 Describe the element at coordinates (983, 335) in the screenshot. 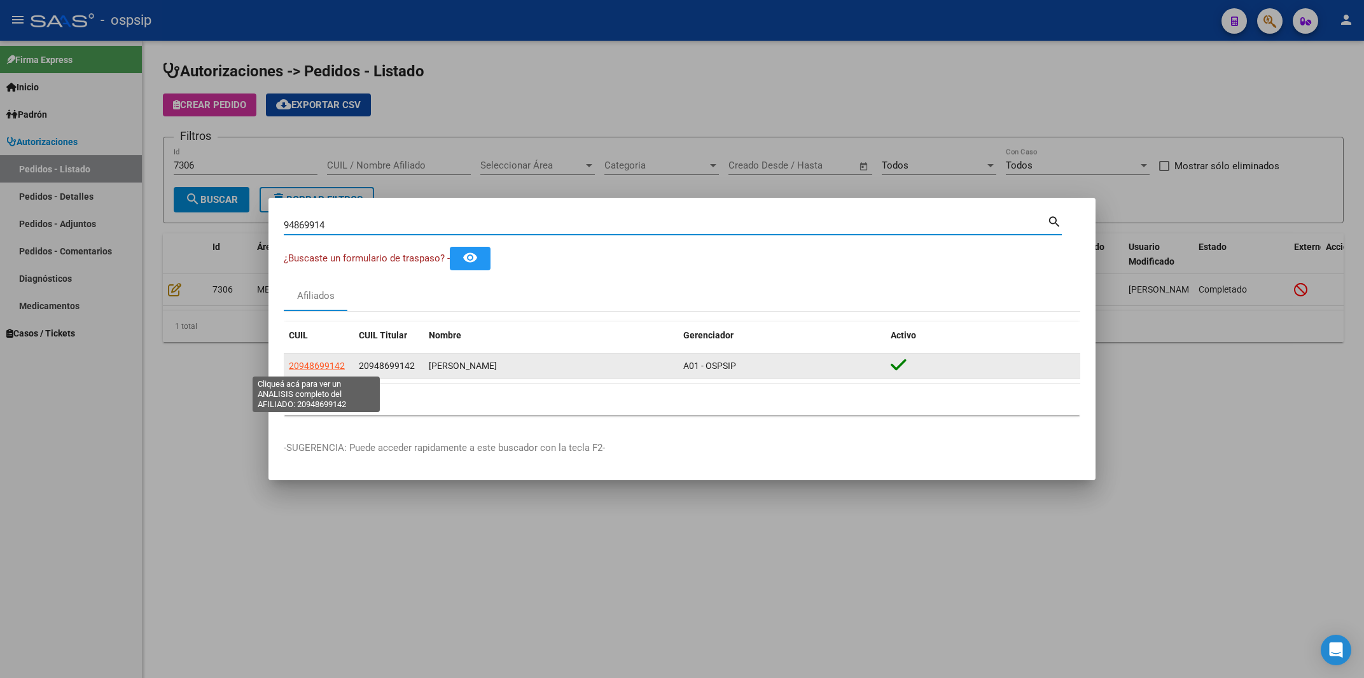

I see `datatable-header-cell: Activo` at that location.